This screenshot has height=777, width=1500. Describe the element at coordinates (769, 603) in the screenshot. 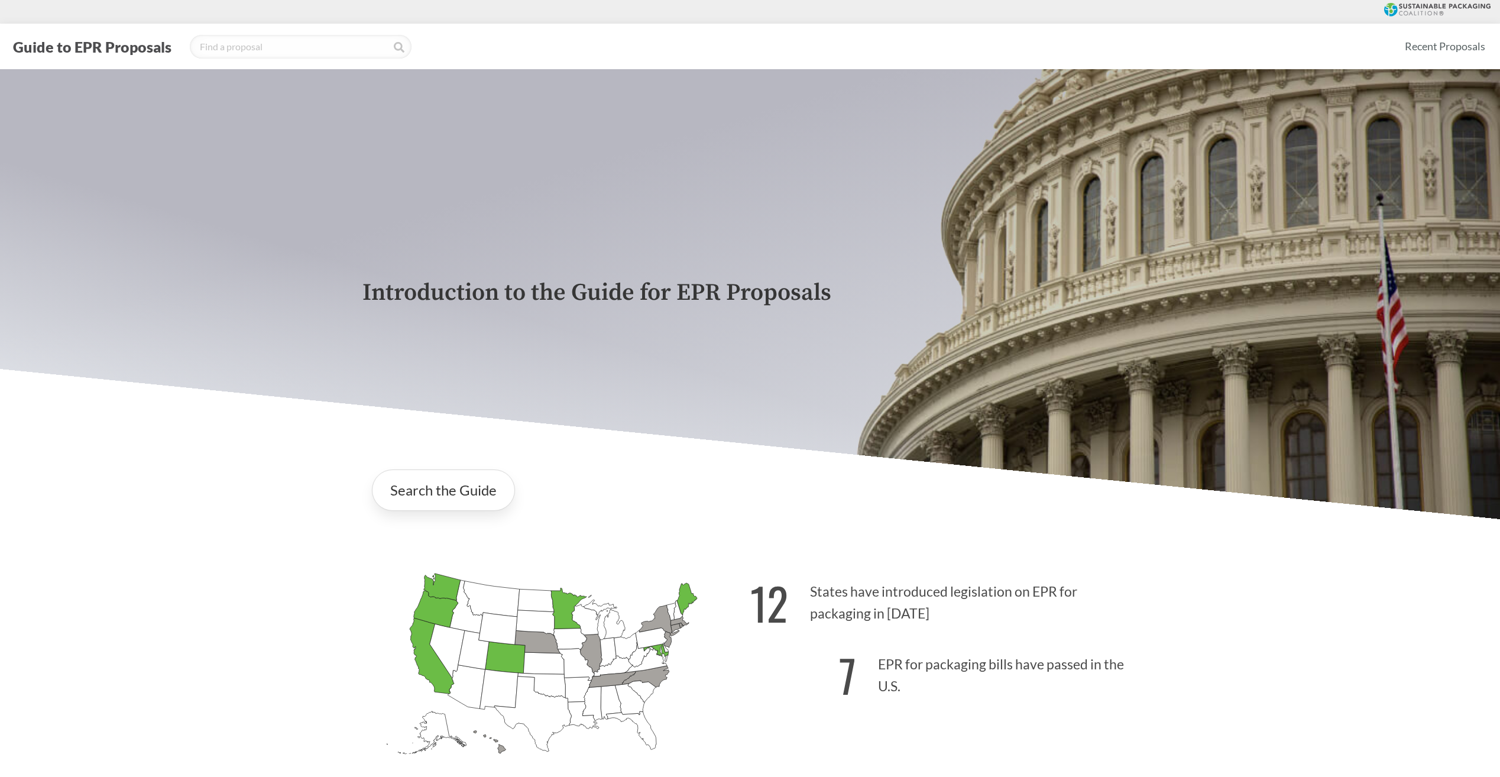

I see `strong: 12` at that location.